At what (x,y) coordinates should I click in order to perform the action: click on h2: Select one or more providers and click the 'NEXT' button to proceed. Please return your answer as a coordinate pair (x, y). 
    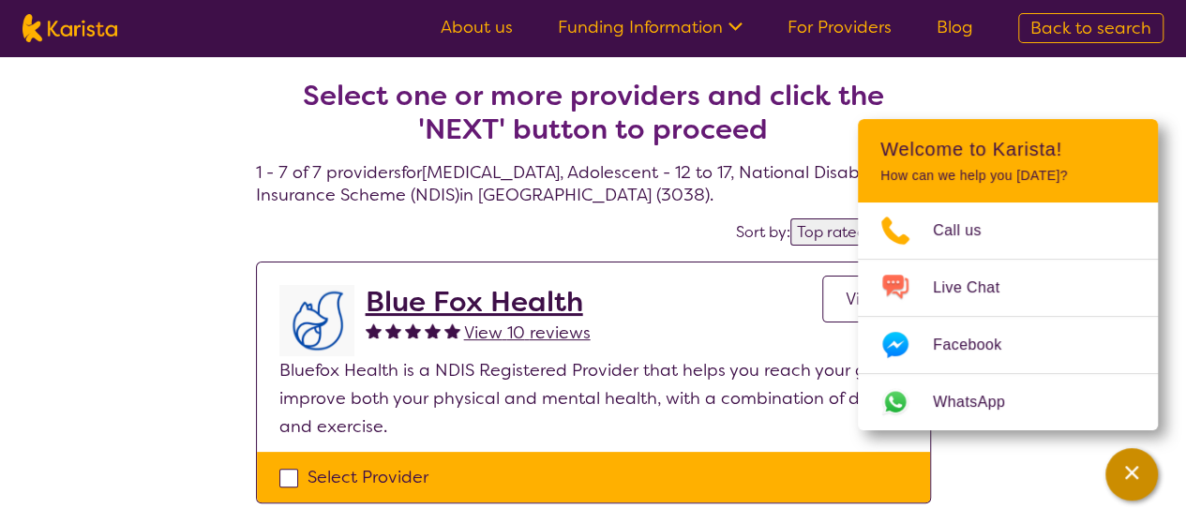
    Looking at the image, I should click on (594, 113).